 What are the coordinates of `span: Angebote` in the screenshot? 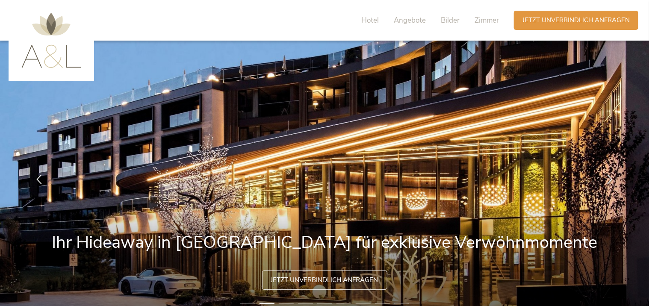 It's located at (409, 20).